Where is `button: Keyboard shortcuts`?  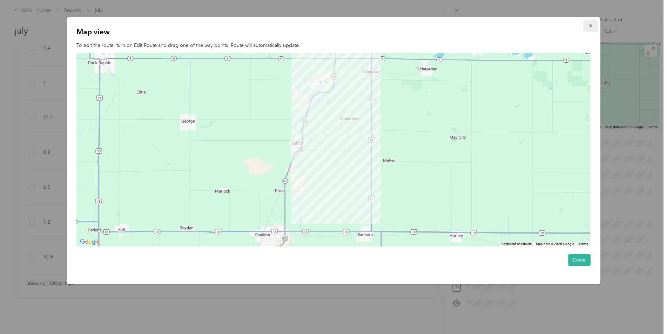 button: Keyboard shortcuts is located at coordinates (516, 244).